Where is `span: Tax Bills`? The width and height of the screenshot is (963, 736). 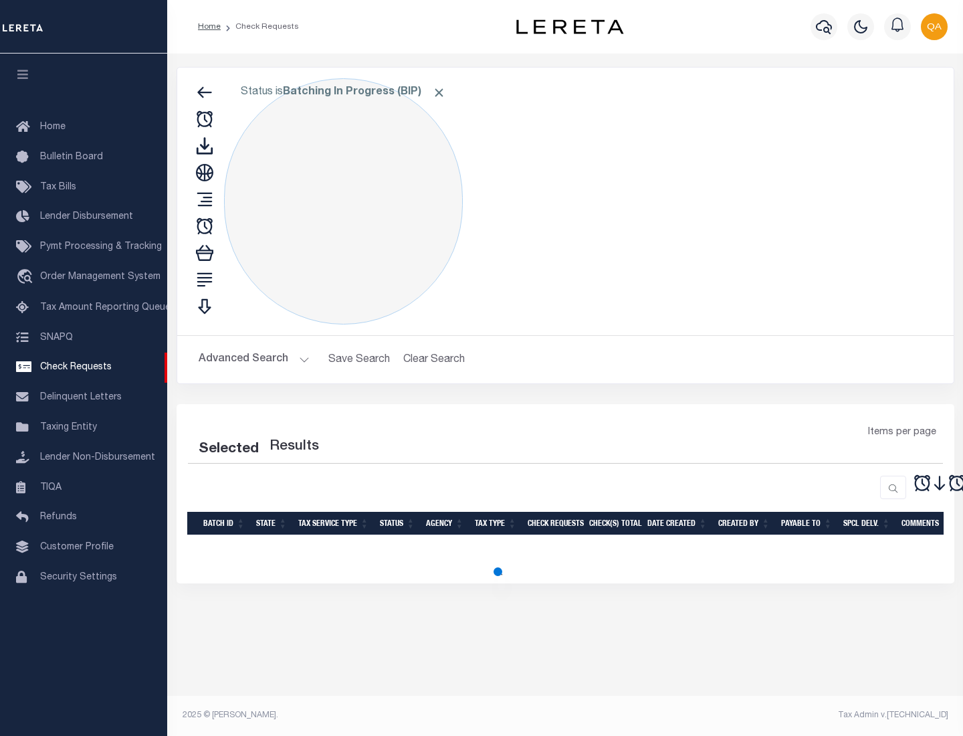 span: Tax Bills is located at coordinates (58, 187).